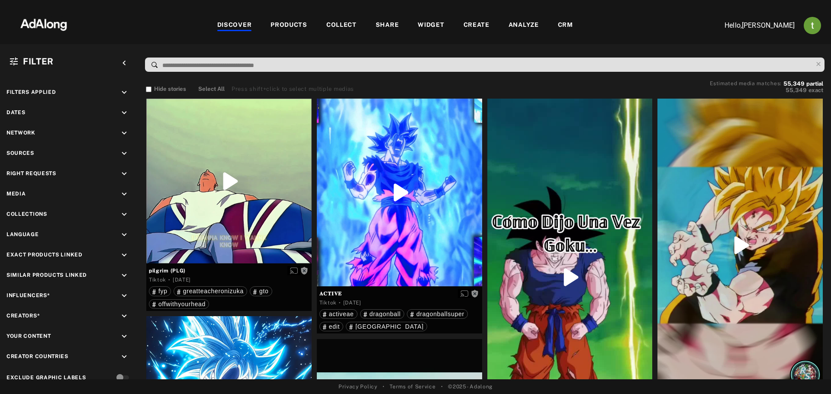 The height and width of the screenshot is (394, 831). Describe the element at coordinates (261, 291) in the screenshot. I see `div: gto` at that location.